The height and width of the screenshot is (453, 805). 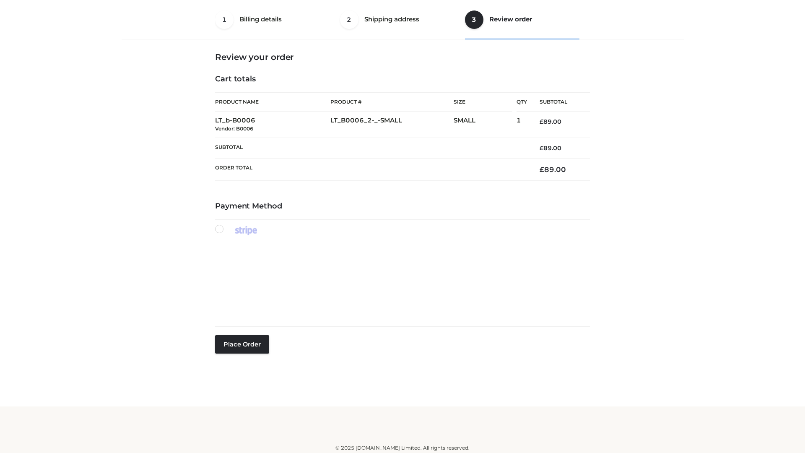 I want to click on h3: Review your order, so click(x=402, y=57).